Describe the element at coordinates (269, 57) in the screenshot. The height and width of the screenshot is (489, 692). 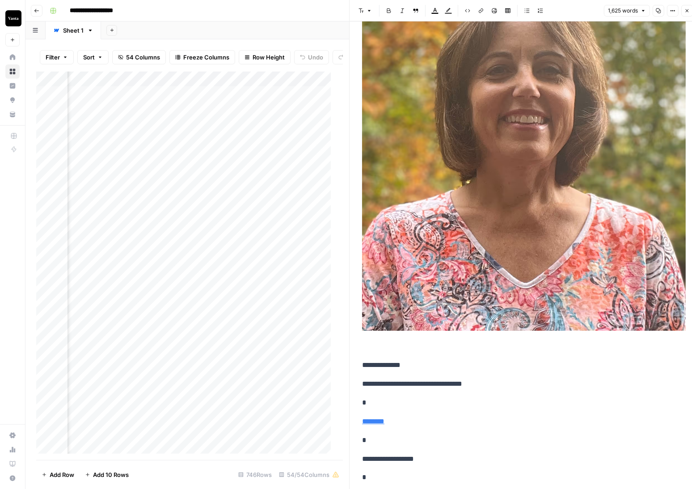
I see `span: Row Height` at that location.